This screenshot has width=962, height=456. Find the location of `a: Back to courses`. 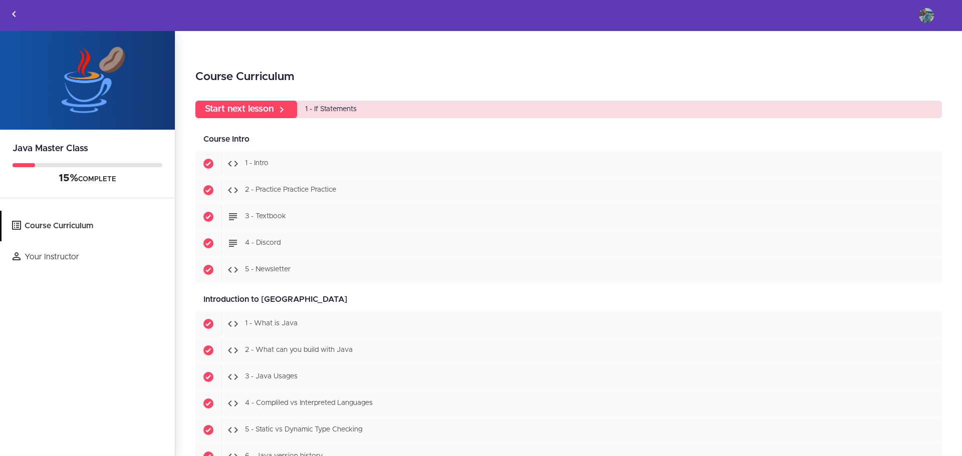

a: Back to courses is located at coordinates (14, 16).